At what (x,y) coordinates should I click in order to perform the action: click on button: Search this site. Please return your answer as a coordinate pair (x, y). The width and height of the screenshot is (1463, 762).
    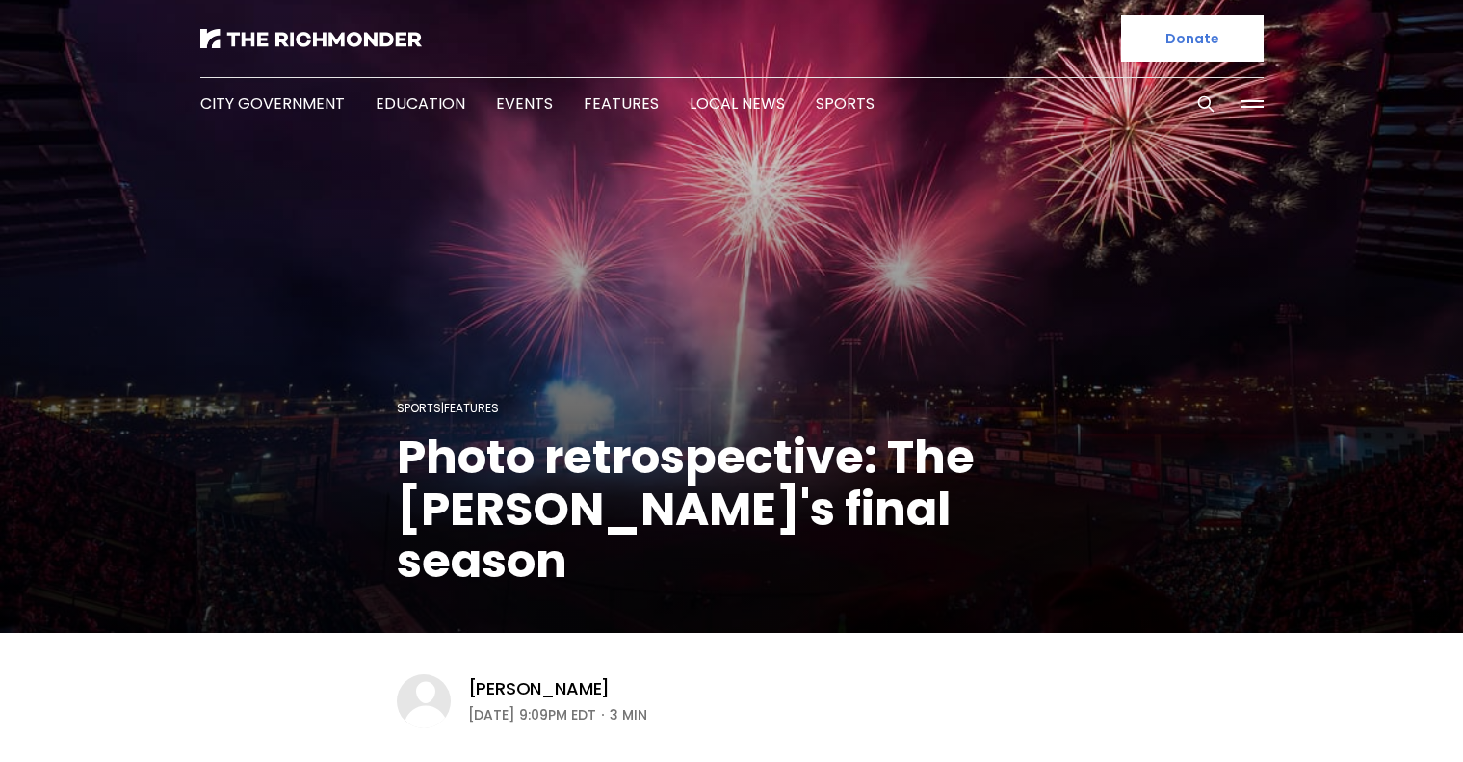
    Looking at the image, I should click on (1206, 104).